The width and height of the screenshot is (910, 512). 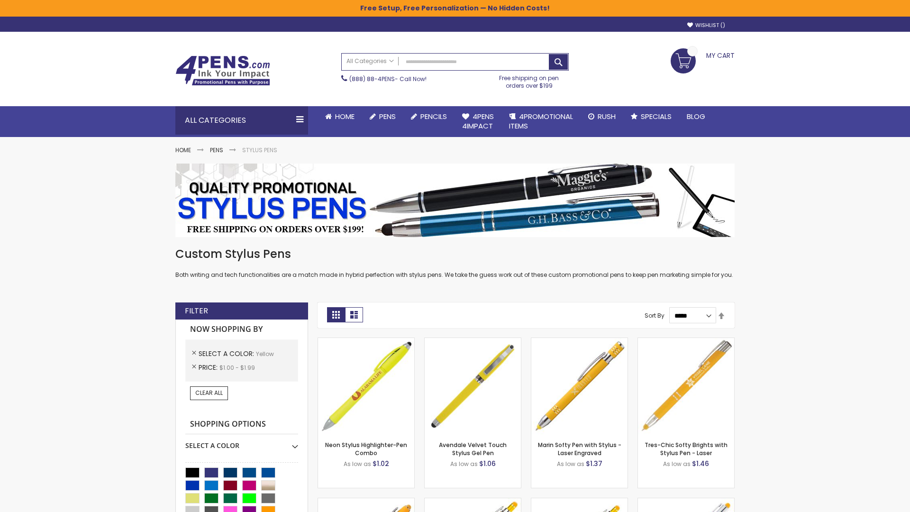 What do you see at coordinates (372, 79) in the screenshot?
I see `a: (888) 88-4PENS` at bounding box center [372, 79].